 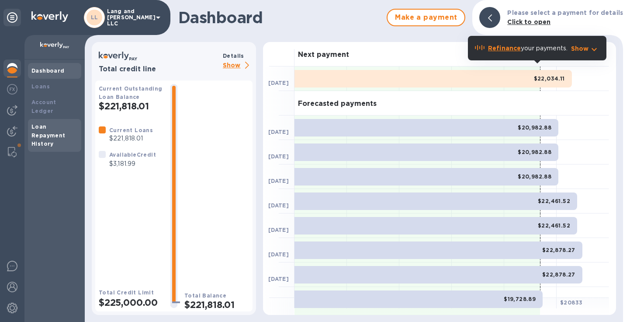 I want to click on button: Show, so click(x=585, y=49).